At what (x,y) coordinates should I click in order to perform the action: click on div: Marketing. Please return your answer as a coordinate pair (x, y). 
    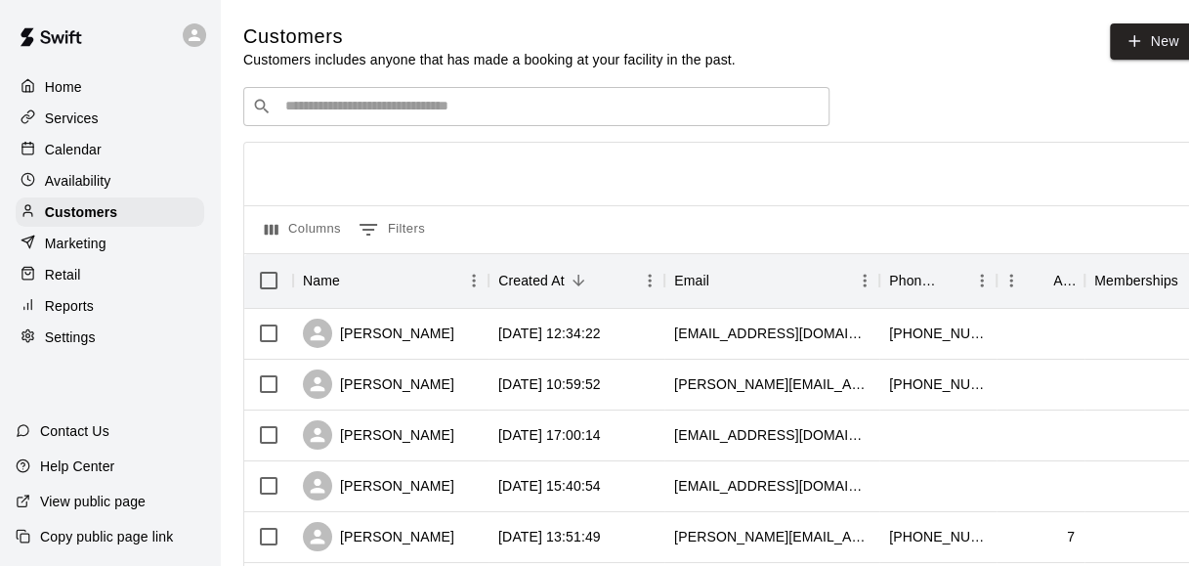
    Looking at the image, I should click on (109, 243).